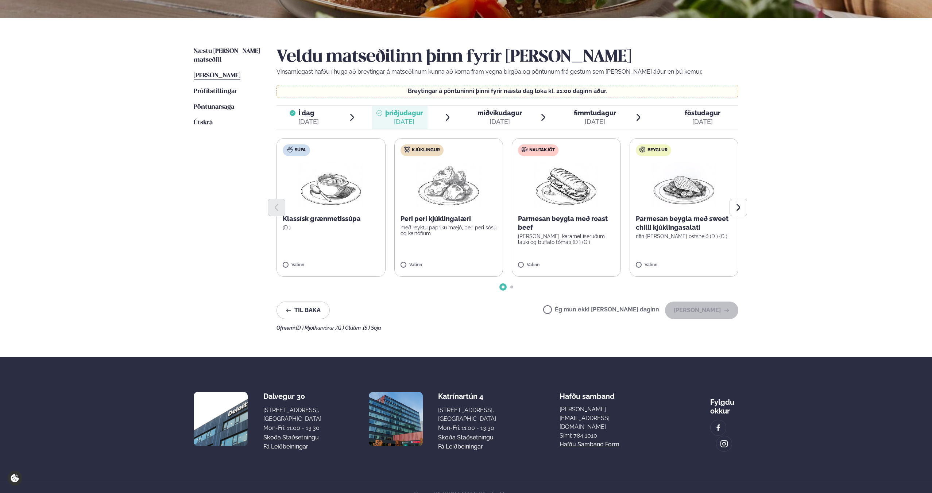 The height and width of the screenshot is (493, 932). What do you see at coordinates (426, 150) in the screenshot?
I see `span: Kjúklingur` at bounding box center [426, 150].